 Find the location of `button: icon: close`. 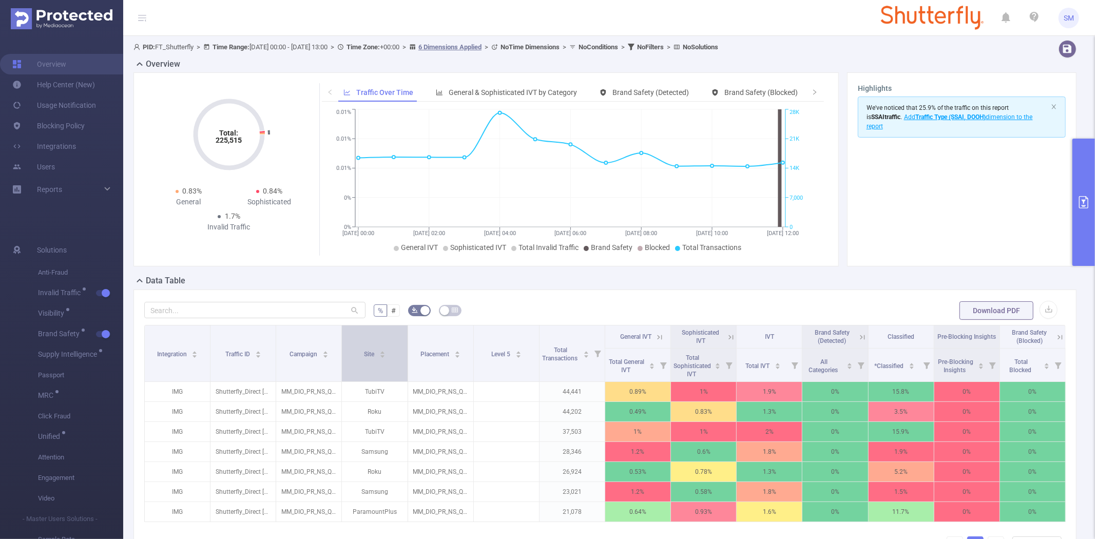

button: icon: close is located at coordinates (1054, 107).